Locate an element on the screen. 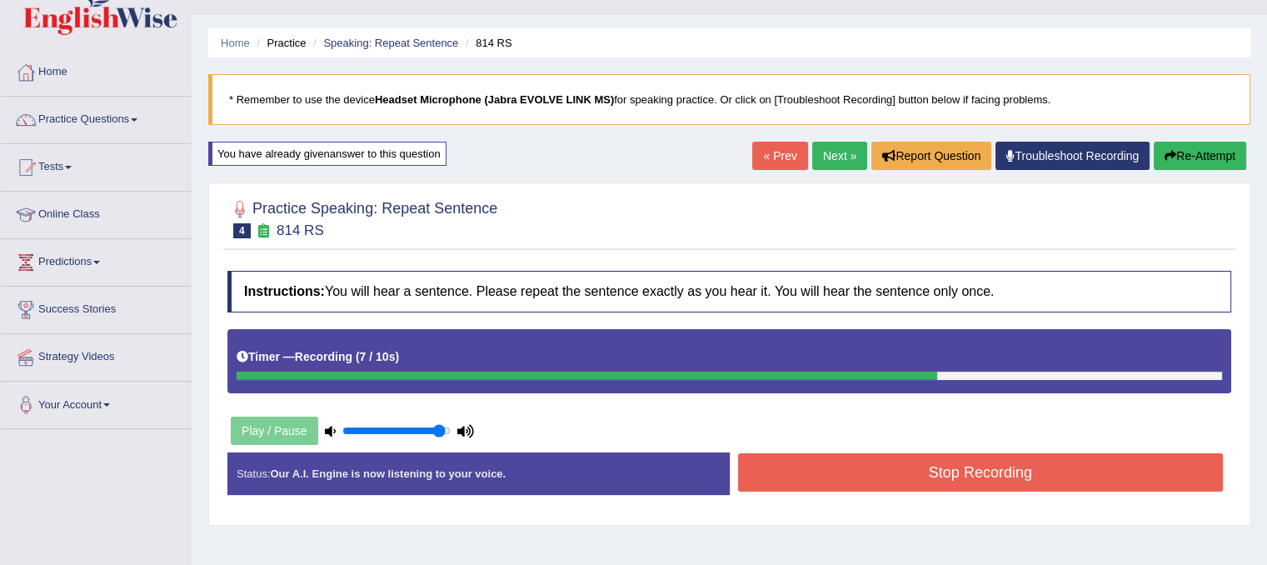 This screenshot has width=1267, height=565. small: Exam occurring question is located at coordinates (263, 231).